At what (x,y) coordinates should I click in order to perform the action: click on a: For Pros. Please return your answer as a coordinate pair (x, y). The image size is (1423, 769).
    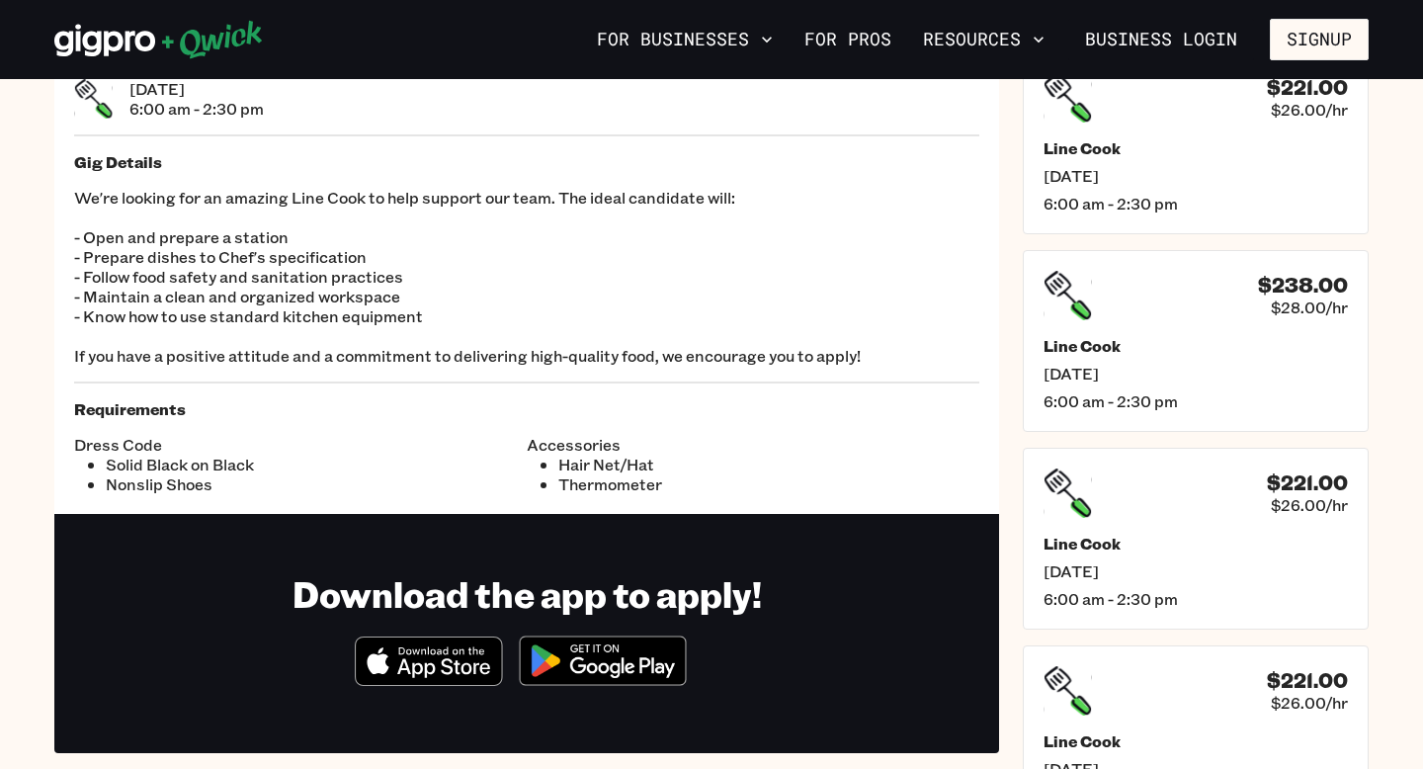
    Looking at the image, I should click on (848, 40).